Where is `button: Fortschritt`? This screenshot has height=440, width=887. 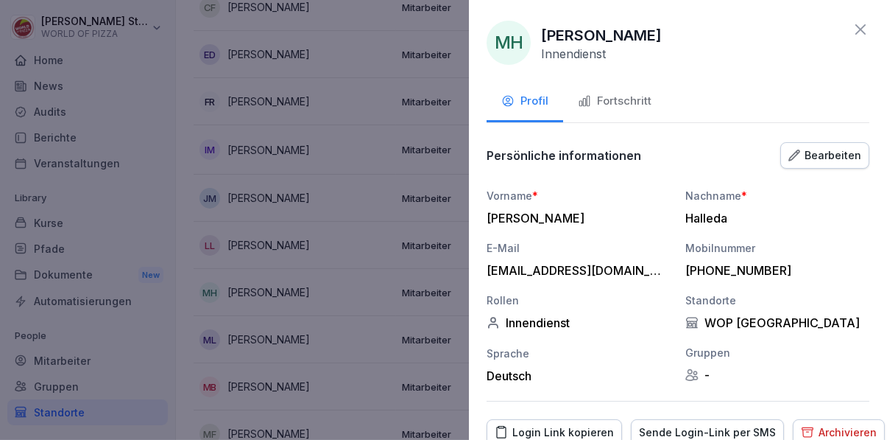
button: Fortschritt is located at coordinates (615, 102).